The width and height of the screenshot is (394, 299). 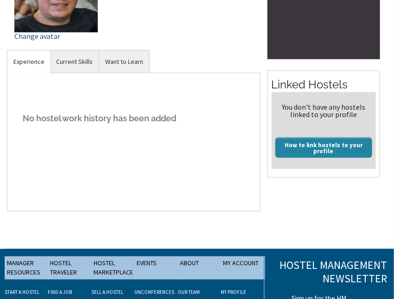 I want to click on a: FIND A JOB, so click(x=60, y=292).